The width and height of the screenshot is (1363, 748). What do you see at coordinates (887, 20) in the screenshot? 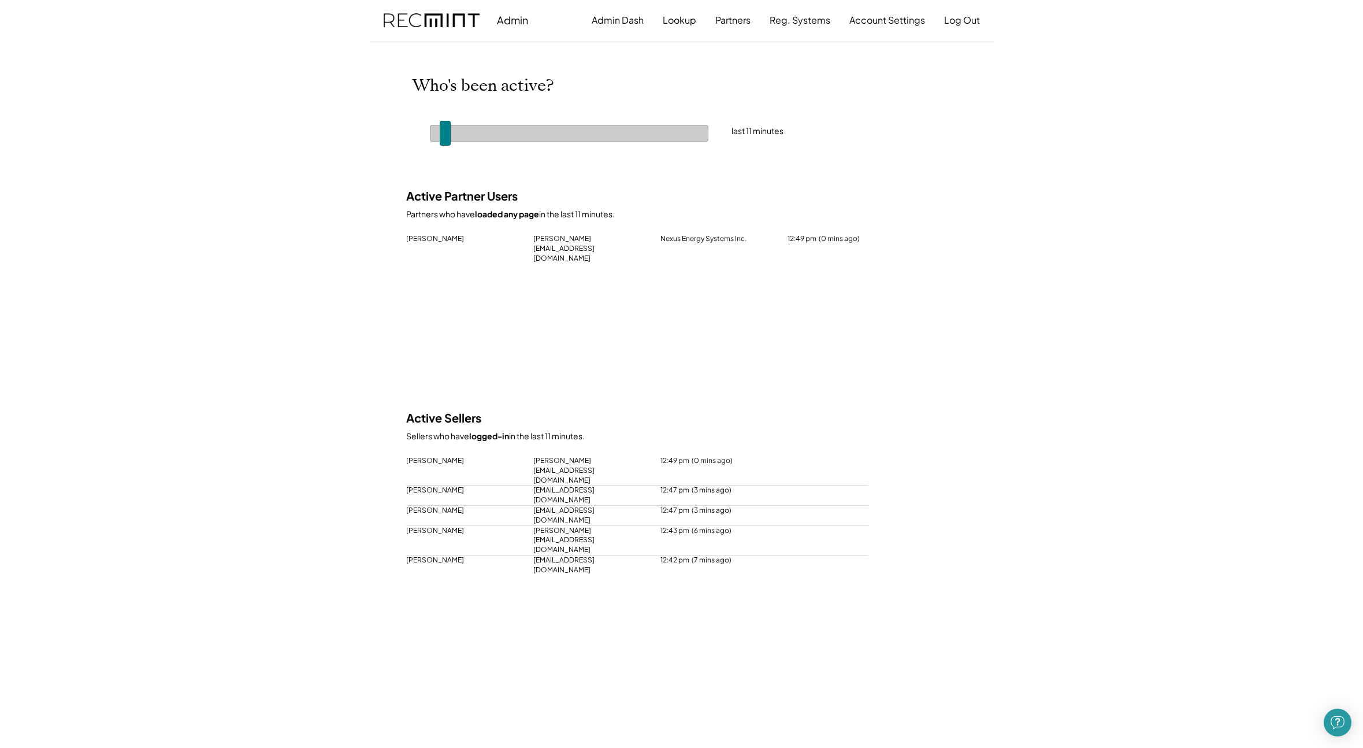
I see `button: Account Settings` at bounding box center [887, 20].